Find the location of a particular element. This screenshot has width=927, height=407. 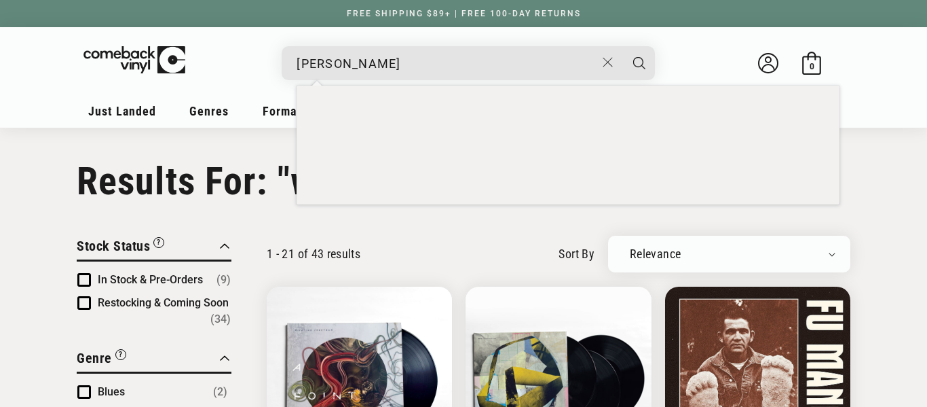

span: Number of products: (34) is located at coordinates (221, 319).